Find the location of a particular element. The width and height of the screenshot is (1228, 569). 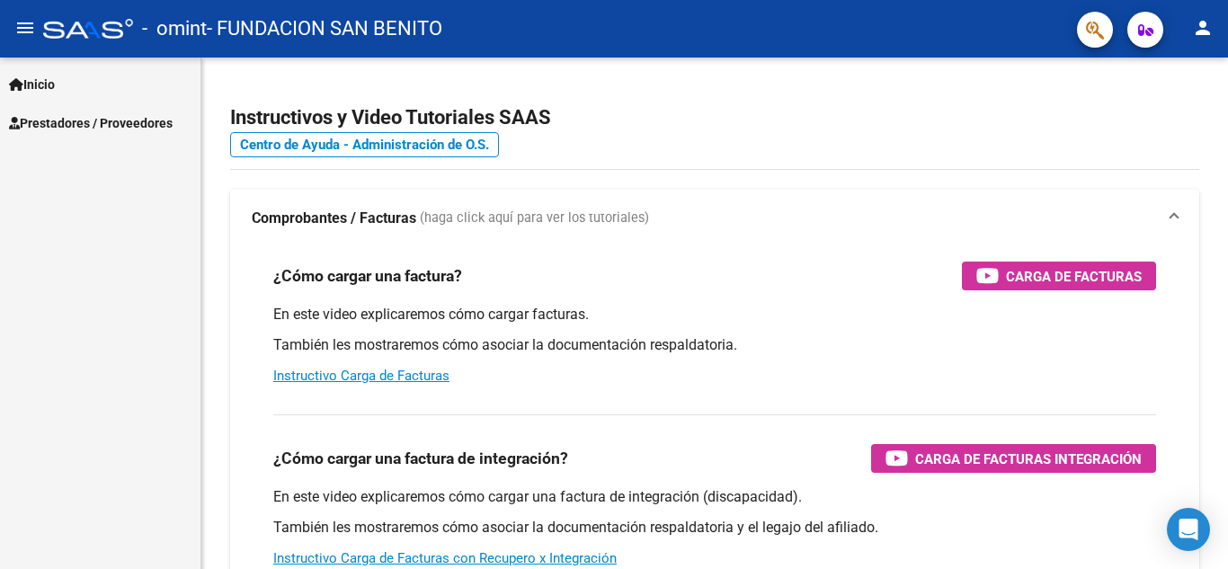

p: También les mostraremos cómo asociar la documentación respaldatoria y el legajo del afiliado. is located at coordinates (715, 528).